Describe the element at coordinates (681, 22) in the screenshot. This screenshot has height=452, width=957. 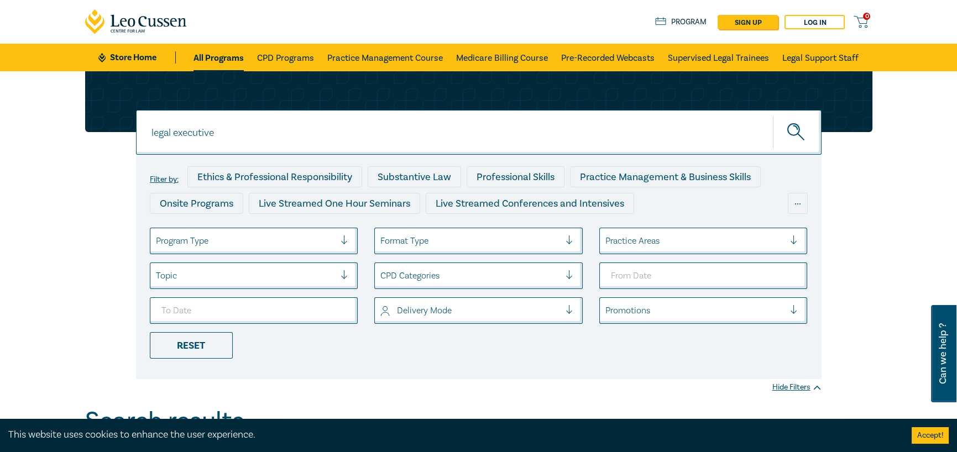
I see `a: Program` at that location.